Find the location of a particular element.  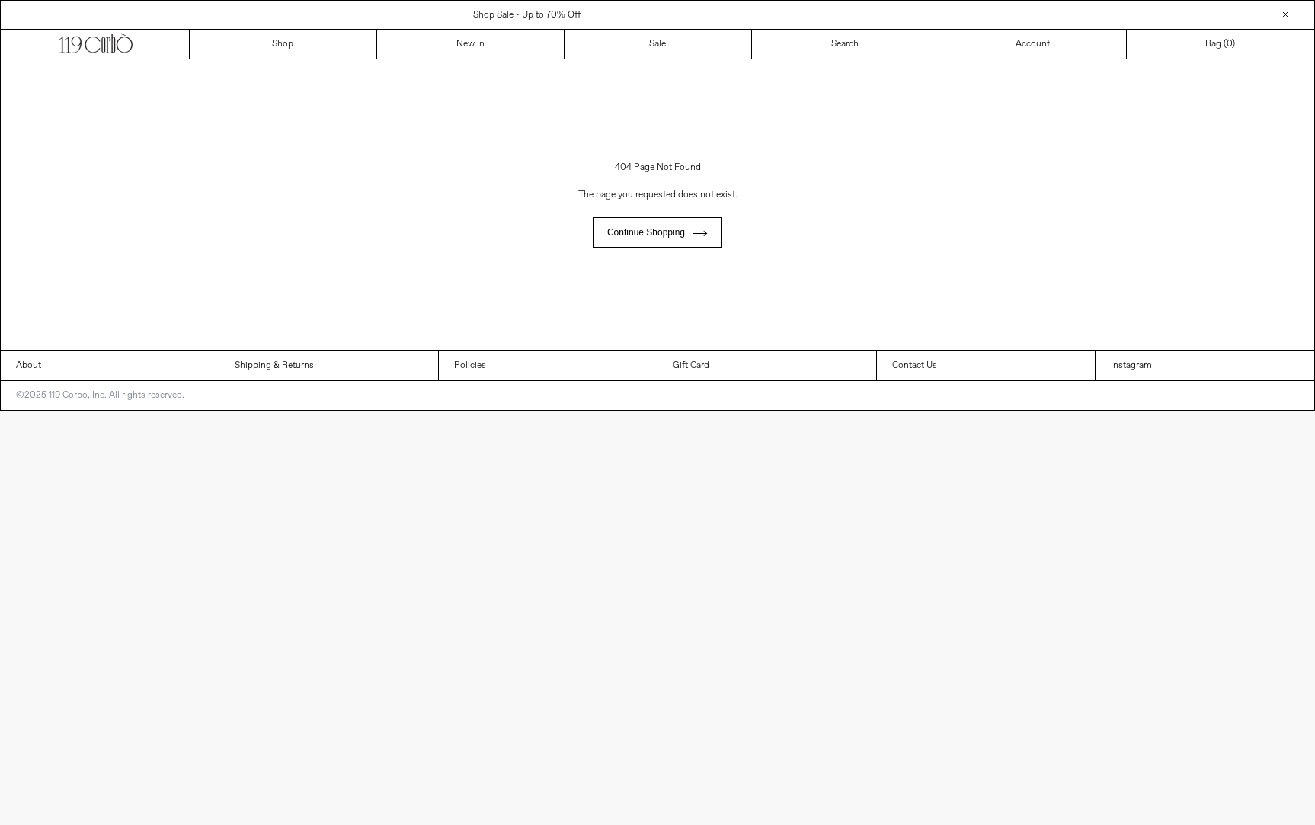

a: Search is located at coordinates (846, 44).